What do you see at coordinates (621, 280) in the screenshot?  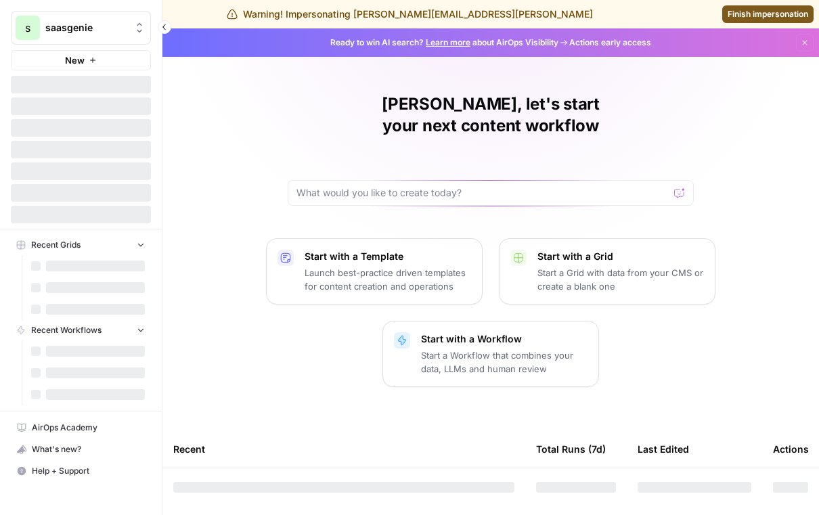 I see `p: Start a Grid with data from your CMS or create a blank one` at bounding box center [621, 280].